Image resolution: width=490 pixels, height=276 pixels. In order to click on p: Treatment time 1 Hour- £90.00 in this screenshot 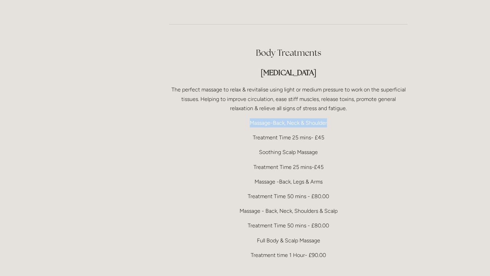, I will do `click(288, 255)`.